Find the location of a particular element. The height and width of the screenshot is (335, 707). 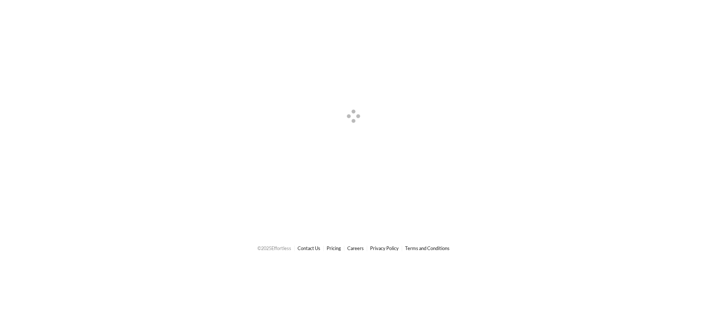

a: Pricing is located at coordinates (334, 249).